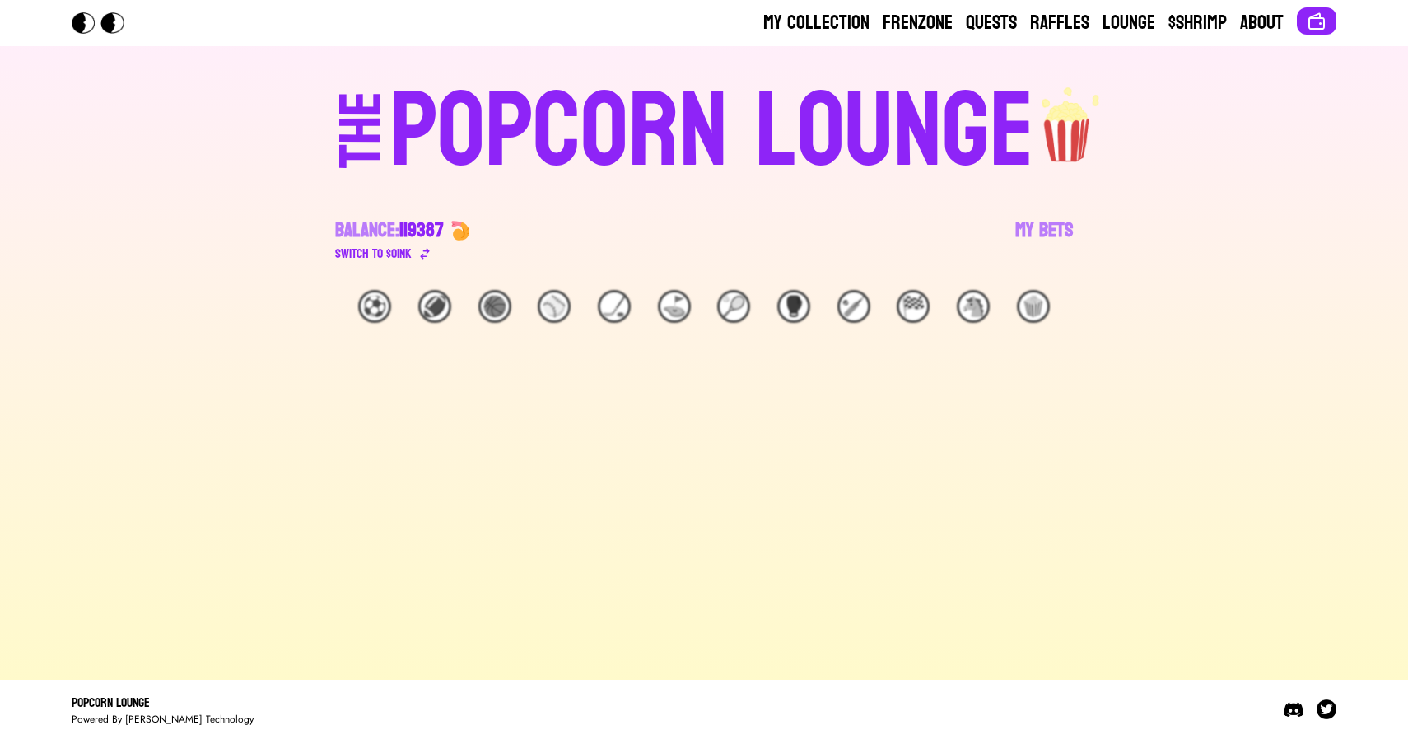  Describe the element at coordinates (816, 23) in the screenshot. I see `a: My Collection` at that location.